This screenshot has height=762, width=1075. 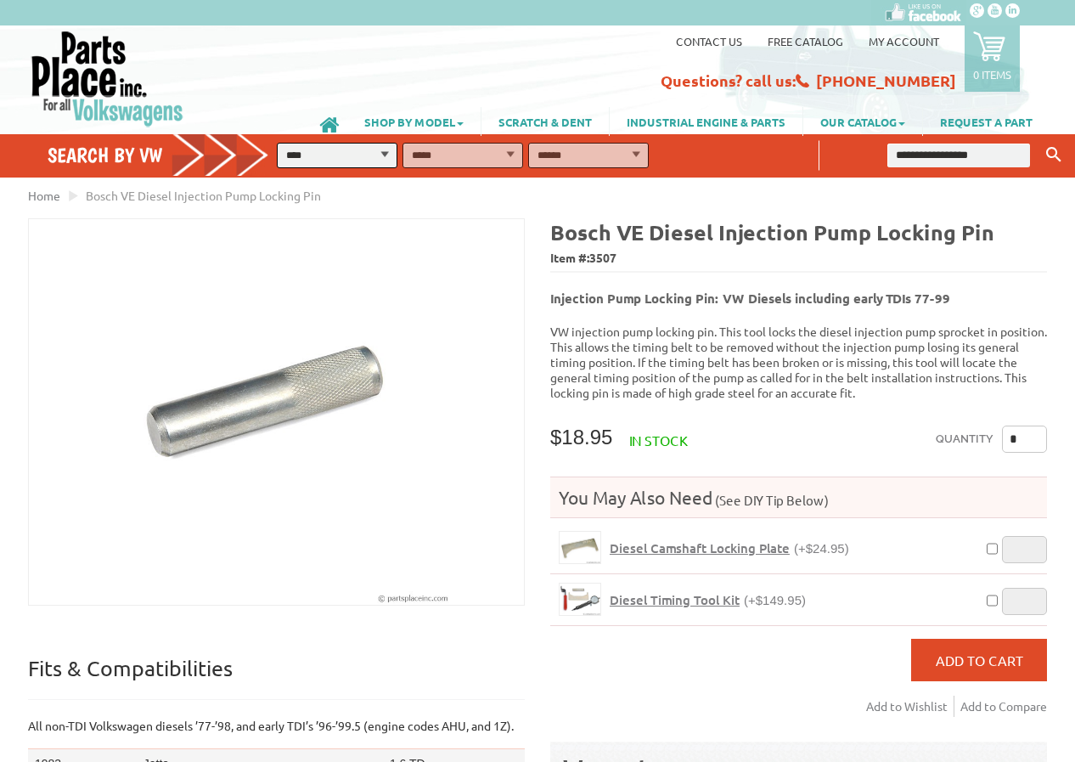 I want to click on h4: Search by VW, so click(x=164, y=155).